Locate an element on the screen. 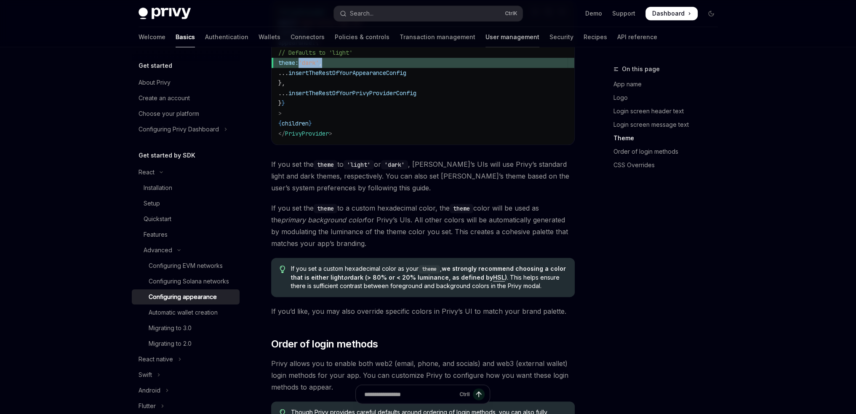 The width and height of the screenshot is (856, 414). div: Configuring Privy Dashboard is located at coordinates (179, 129).